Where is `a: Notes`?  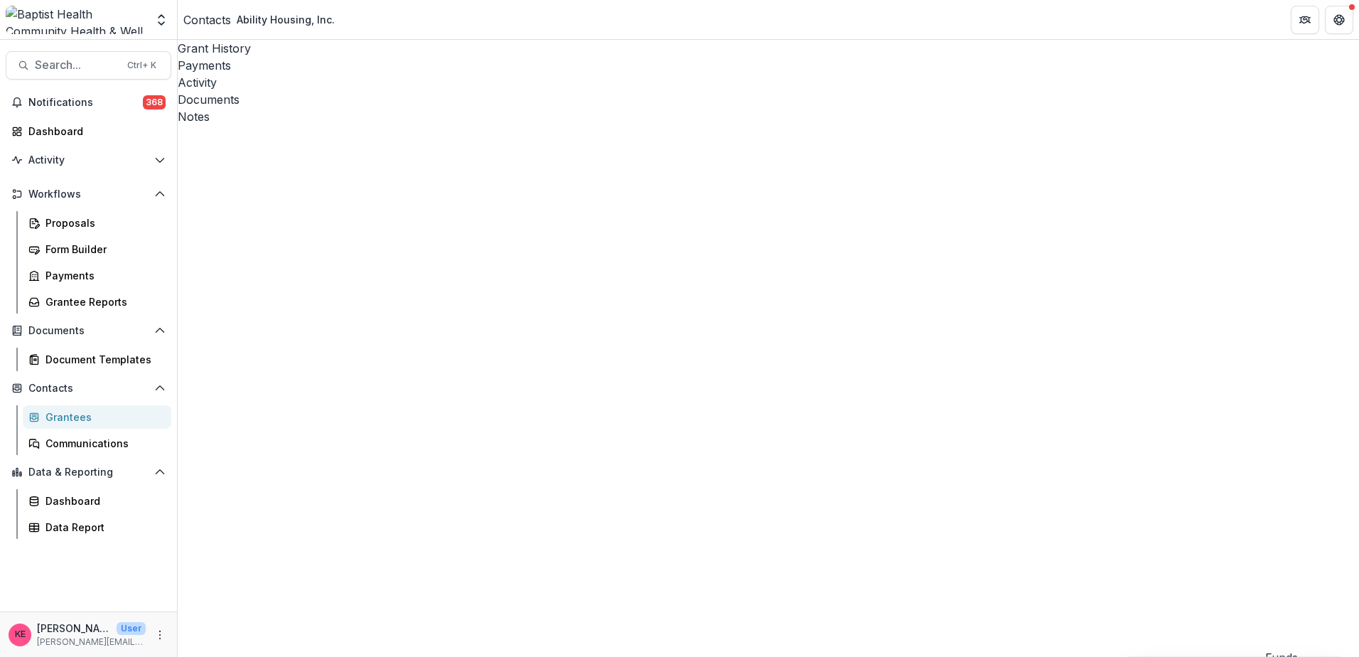 a: Notes is located at coordinates (768, 117).